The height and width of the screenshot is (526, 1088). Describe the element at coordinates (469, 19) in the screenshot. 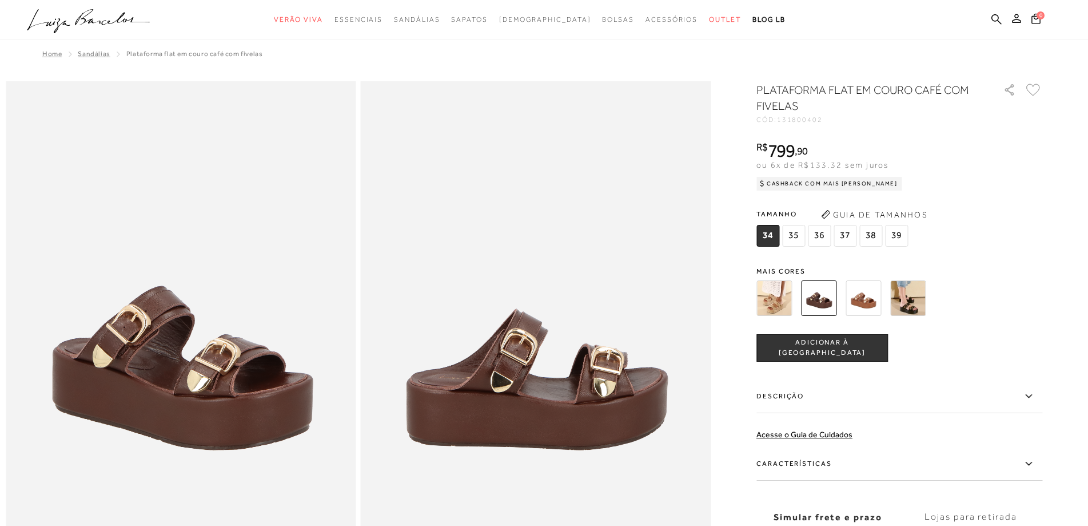

I see `span: Sapatos` at that location.